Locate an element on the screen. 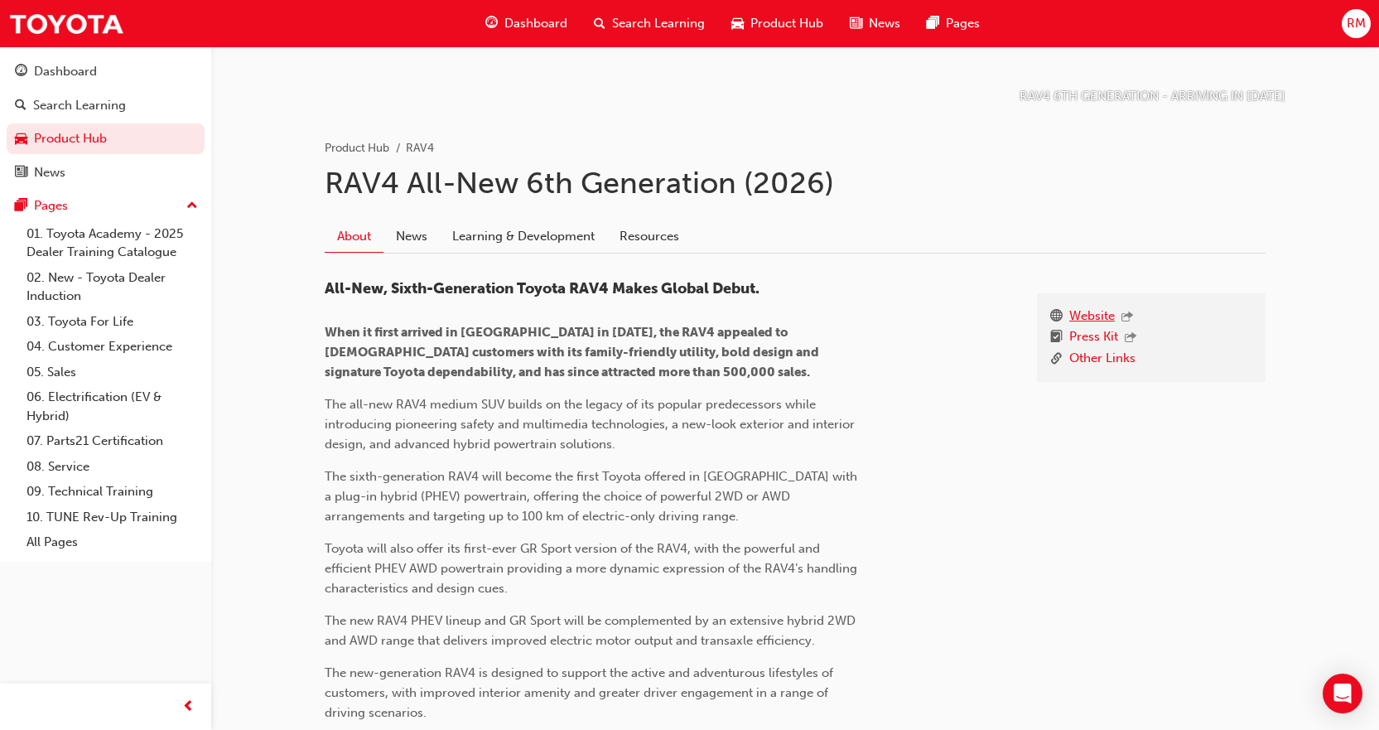 This screenshot has width=1379, height=730. a: 07. Parts21 Certification is located at coordinates (112, 441).